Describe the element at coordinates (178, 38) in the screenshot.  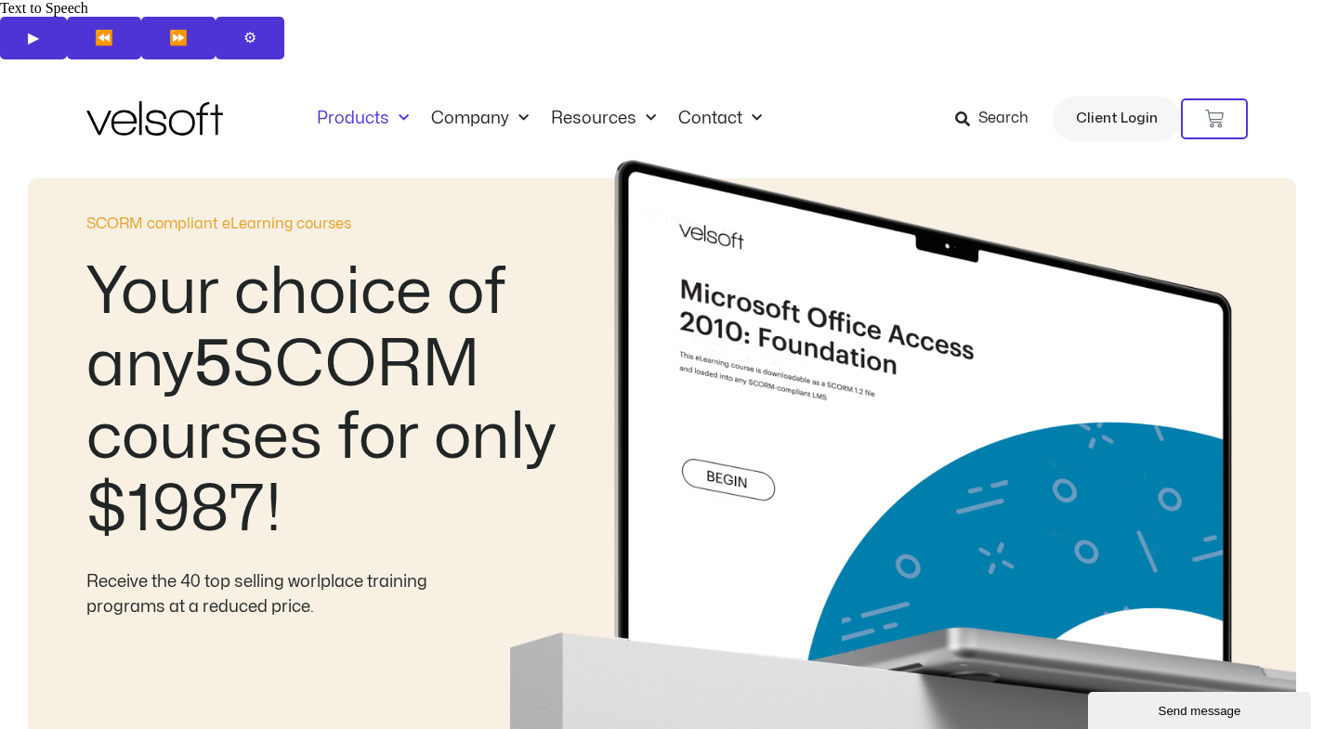
I see `button: Forward` at that location.